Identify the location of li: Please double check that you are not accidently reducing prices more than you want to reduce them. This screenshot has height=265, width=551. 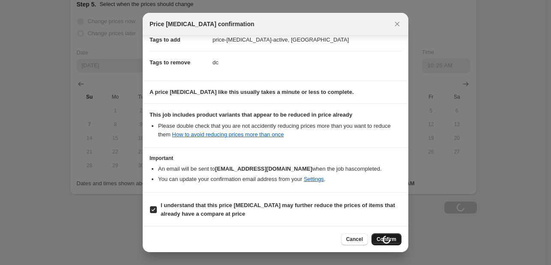
(280, 130).